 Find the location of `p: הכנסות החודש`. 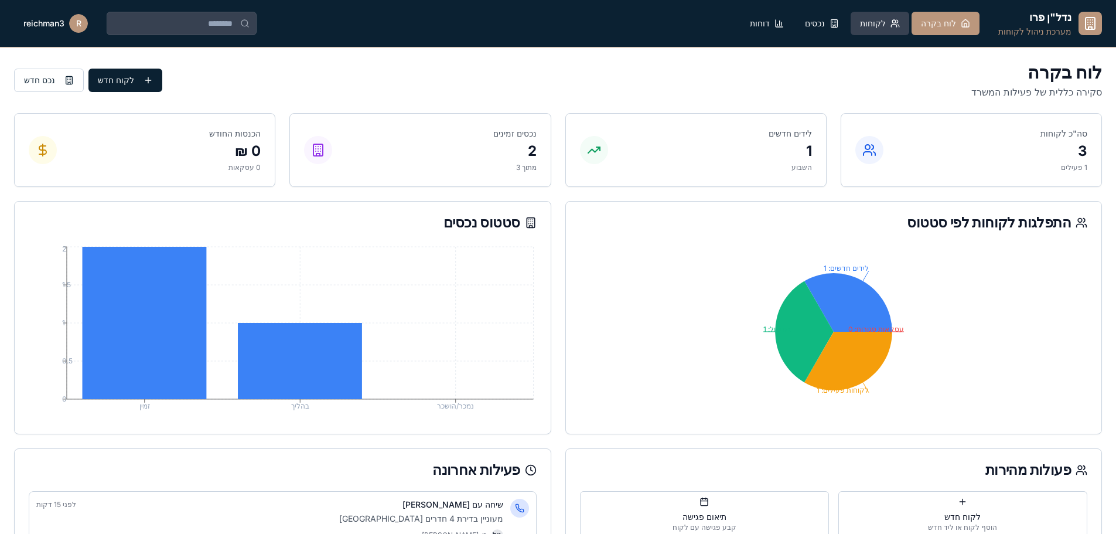

p: הכנסות החודש is located at coordinates (235, 134).